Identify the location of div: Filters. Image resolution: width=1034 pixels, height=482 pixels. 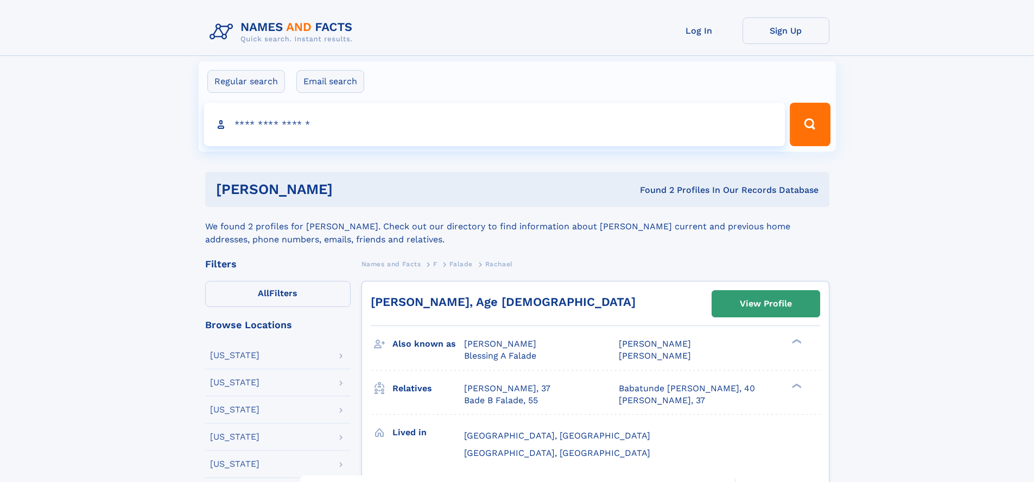
(278, 264).